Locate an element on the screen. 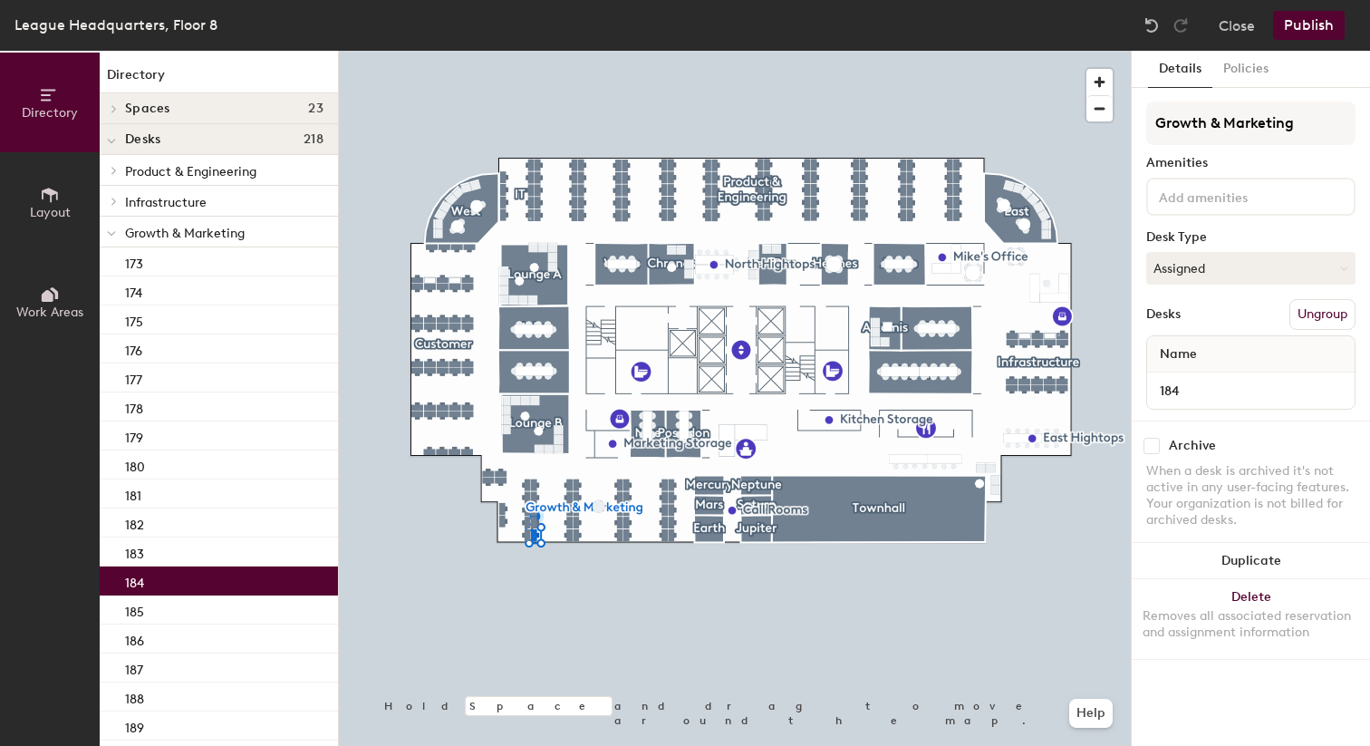  p: 173 is located at coordinates (134, 261).